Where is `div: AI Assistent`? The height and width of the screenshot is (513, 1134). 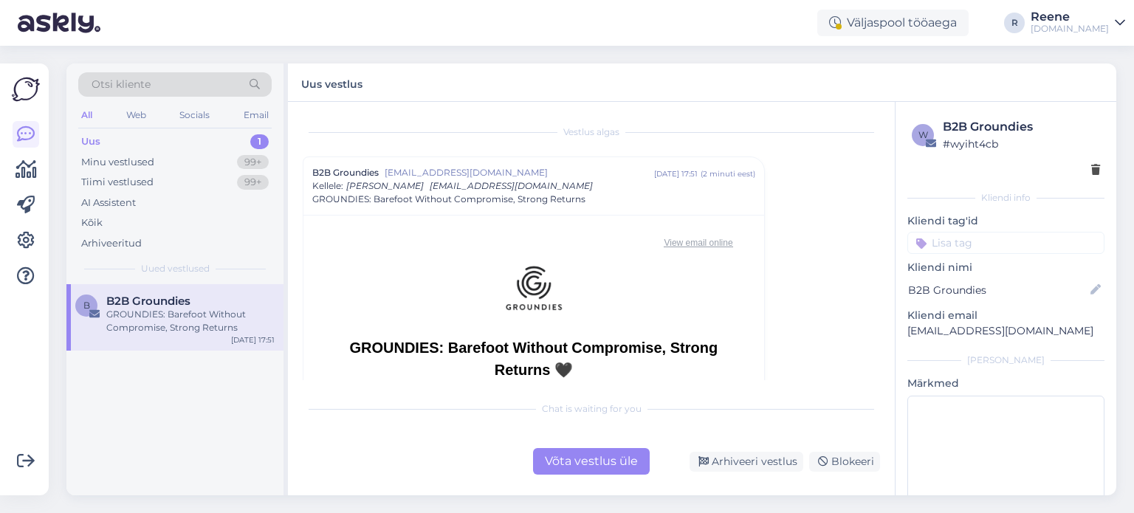 div: AI Assistent is located at coordinates (109, 203).